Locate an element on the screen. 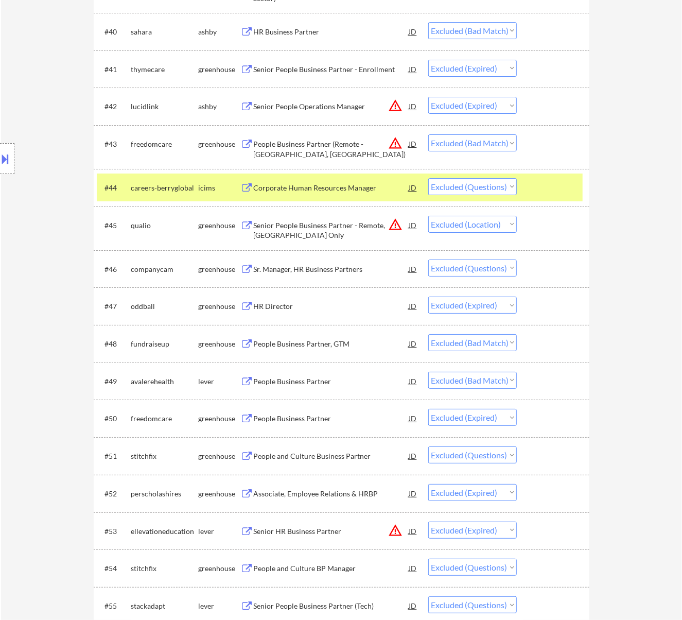  div: #52 is located at coordinates (114, 494).